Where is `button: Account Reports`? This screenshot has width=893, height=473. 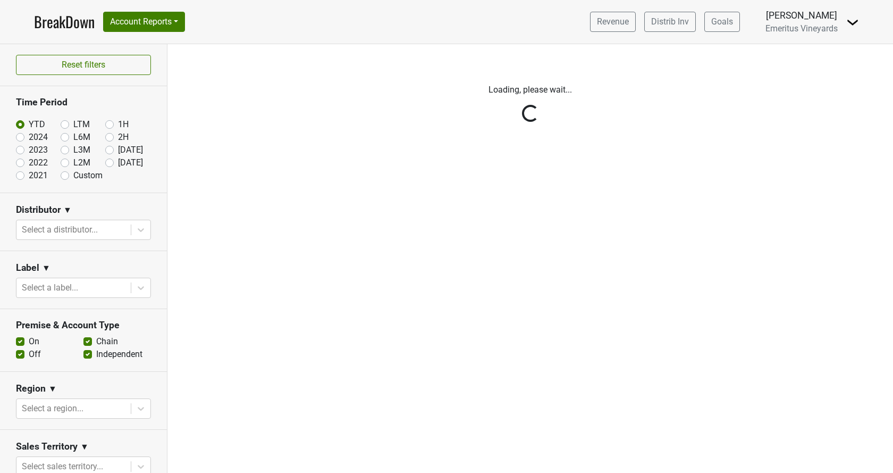 button: Account Reports is located at coordinates (144, 22).